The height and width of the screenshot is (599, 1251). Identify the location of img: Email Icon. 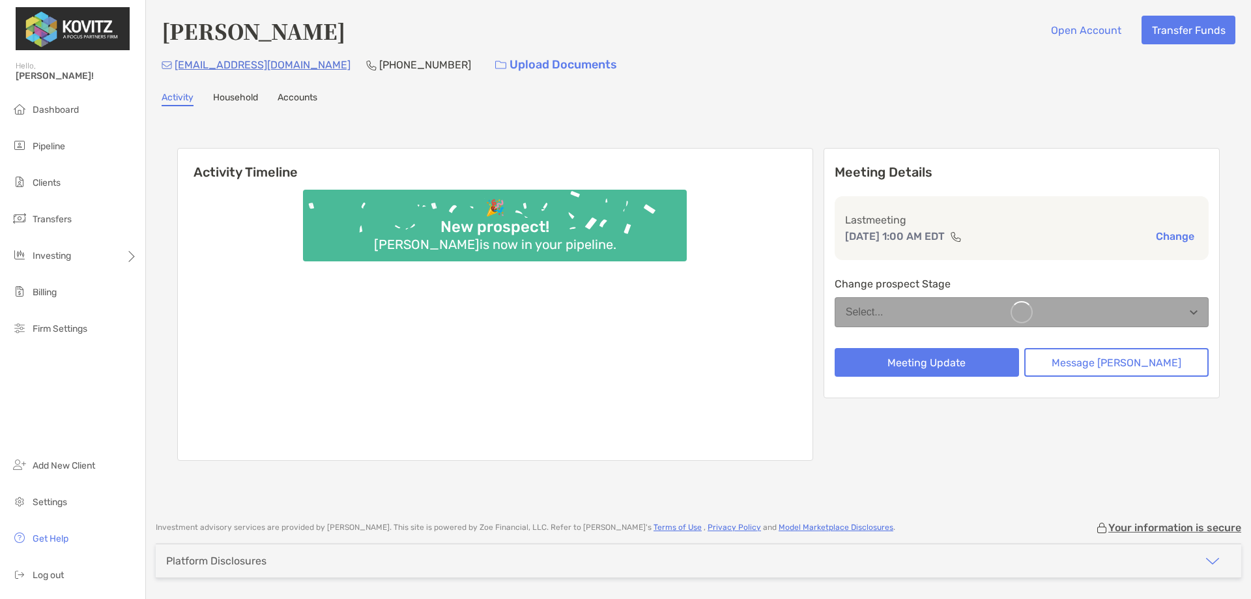
(167, 65).